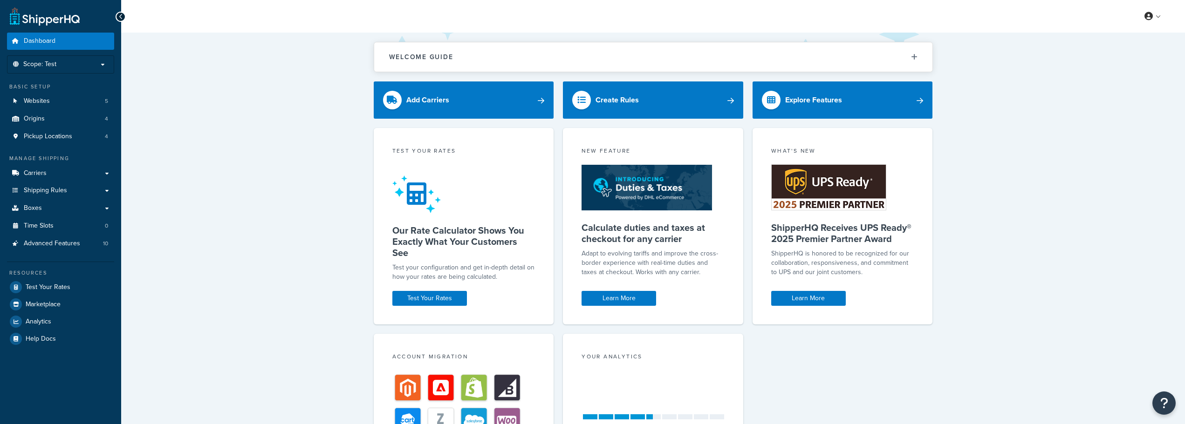 The image size is (1185, 424). What do you see at coordinates (61, 208) in the screenshot?
I see `a: Boxes` at bounding box center [61, 208].